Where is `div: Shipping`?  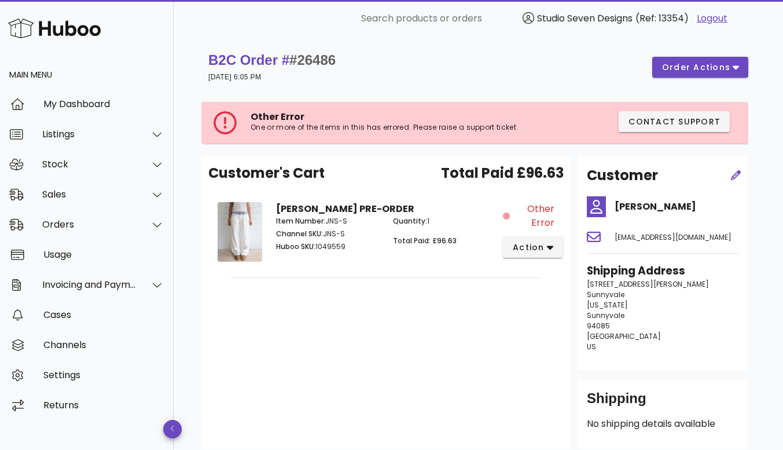
div: Shipping is located at coordinates (663, 403).